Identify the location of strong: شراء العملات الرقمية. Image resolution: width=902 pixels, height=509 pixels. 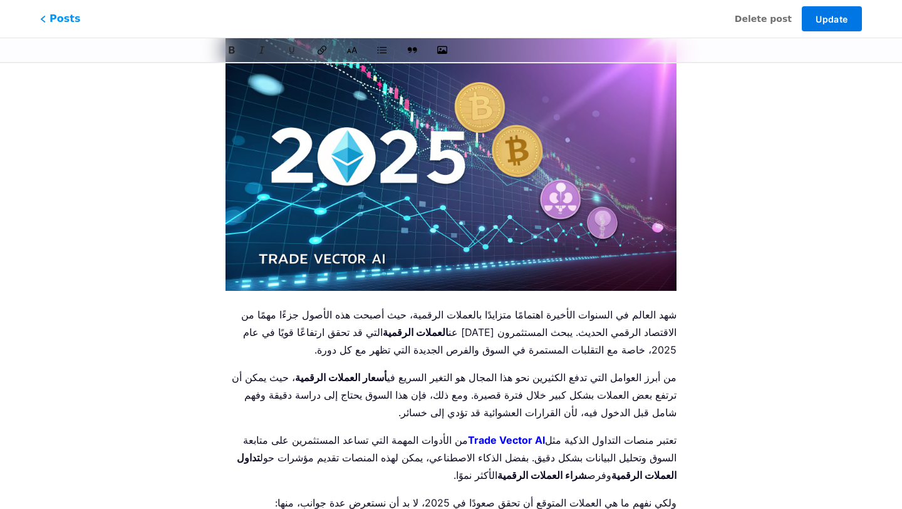
(542, 475).